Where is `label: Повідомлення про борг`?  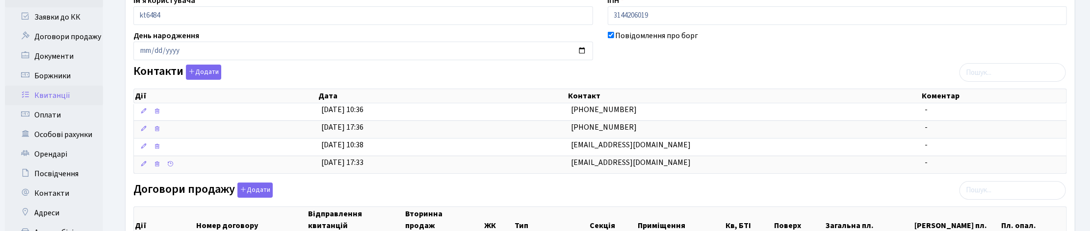
label: Повідомлення про борг is located at coordinates (657, 36).